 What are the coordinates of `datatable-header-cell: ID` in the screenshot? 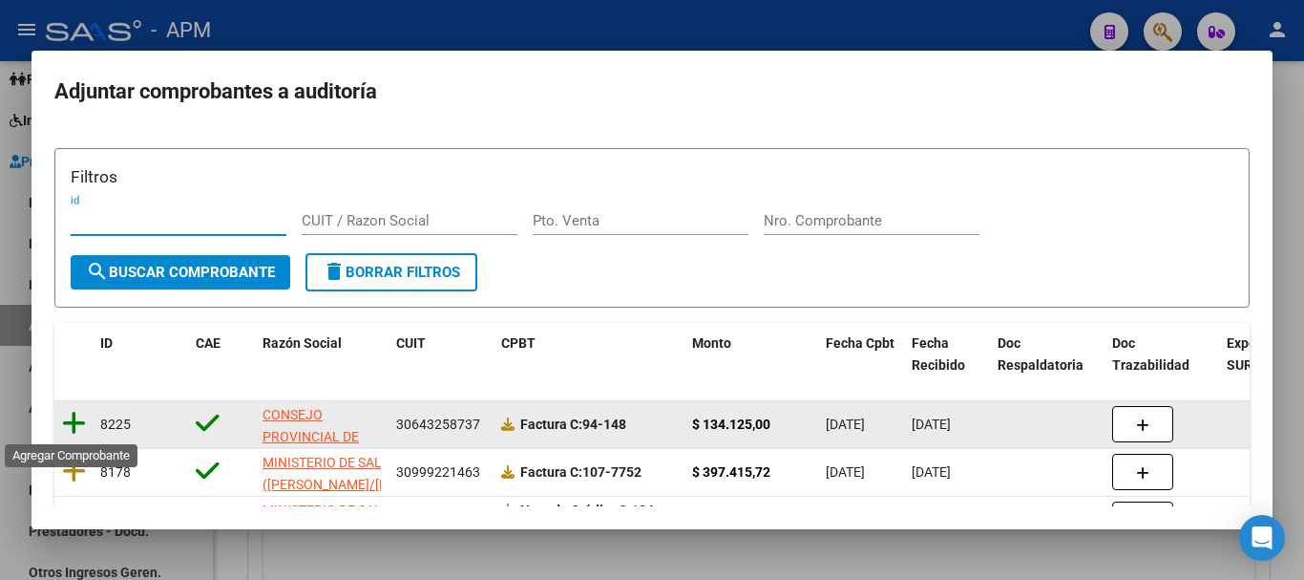 It's located at (140, 354).